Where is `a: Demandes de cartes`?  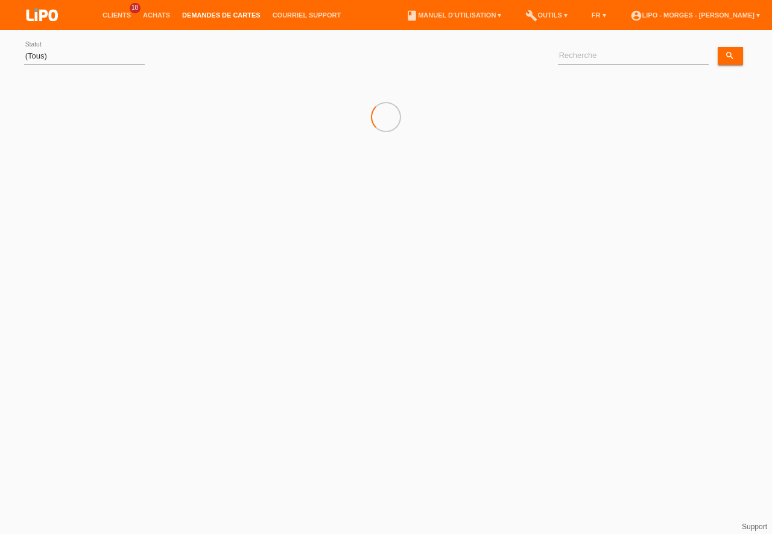 a: Demandes de cartes is located at coordinates (221, 15).